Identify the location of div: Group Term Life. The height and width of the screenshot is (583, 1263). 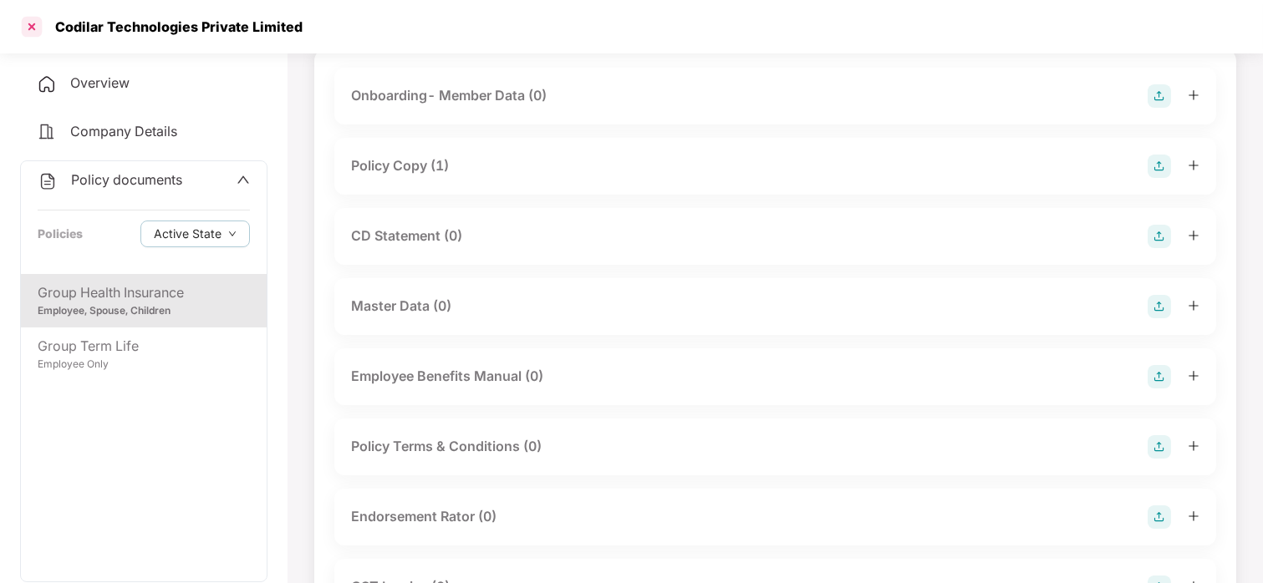
(144, 346).